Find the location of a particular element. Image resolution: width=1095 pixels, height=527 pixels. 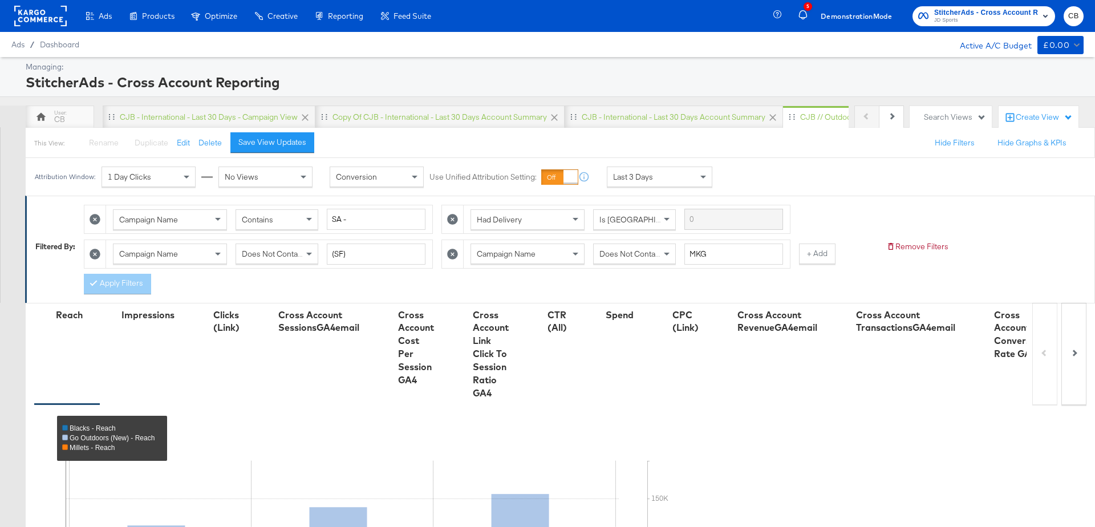

div: Managing: is located at coordinates (553, 67).